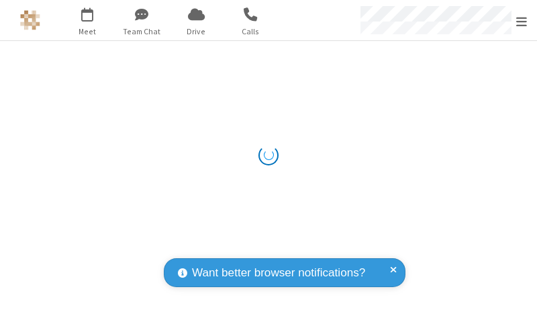  I want to click on span: Team Chat, so click(142, 32).